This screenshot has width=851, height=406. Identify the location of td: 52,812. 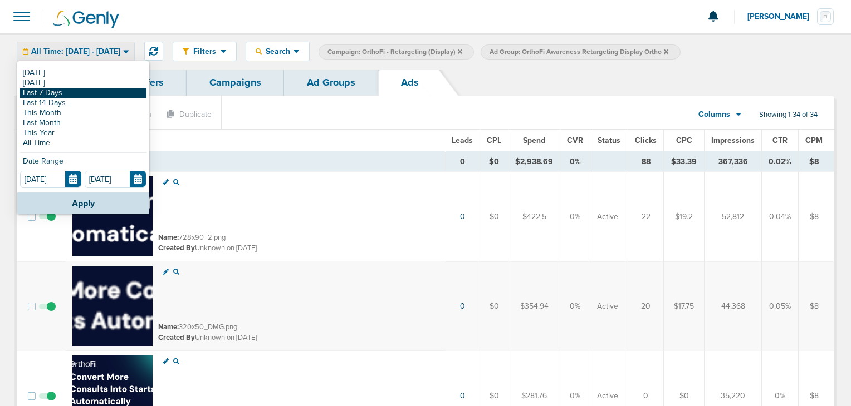
(733, 217).